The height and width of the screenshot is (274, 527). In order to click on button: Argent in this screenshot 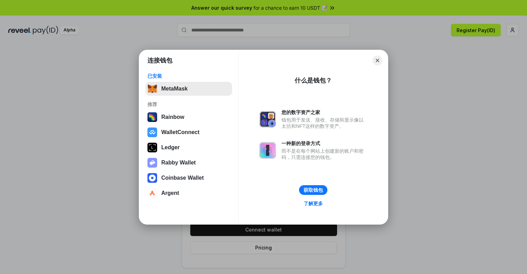, I will do `click(188, 193)`.